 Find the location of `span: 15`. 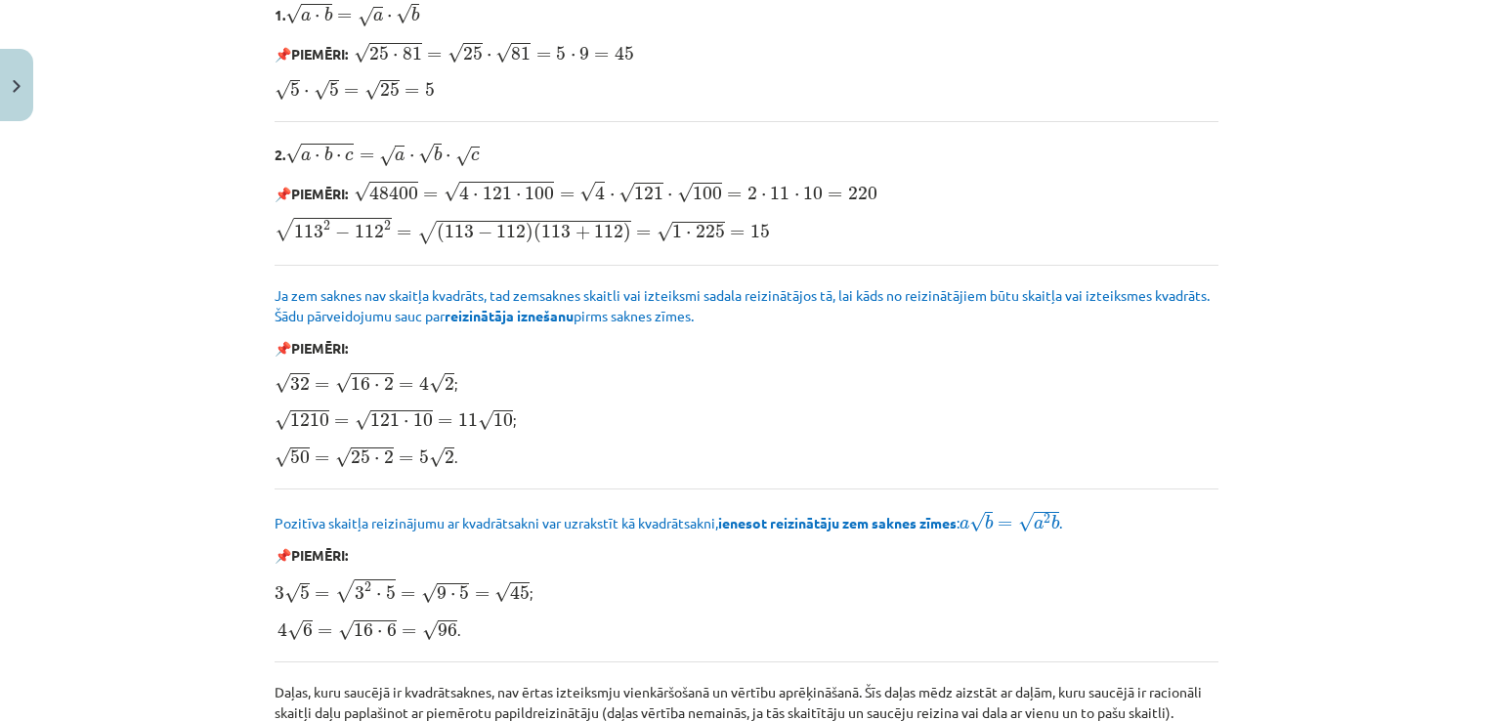

span: 15 is located at coordinates (760, 232).